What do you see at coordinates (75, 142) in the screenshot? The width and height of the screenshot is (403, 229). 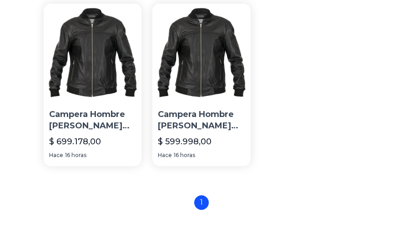 I see `p: $ 699.178,00` at bounding box center [75, 142].